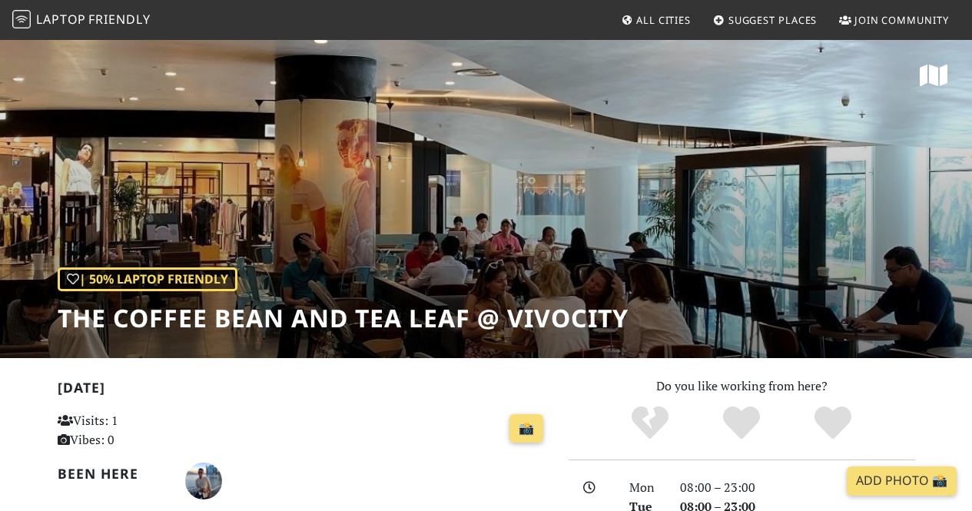 Image resolution: width=972 pixels, height=511 pixels. I want to click on a: LaptopFriendly LaptopFriendly, so click(81, 20).